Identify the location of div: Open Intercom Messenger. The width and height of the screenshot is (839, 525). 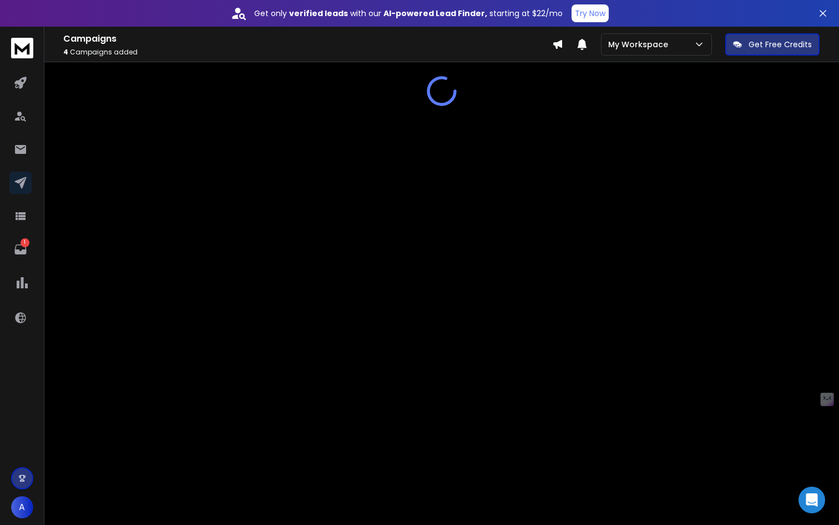
(812, 500).